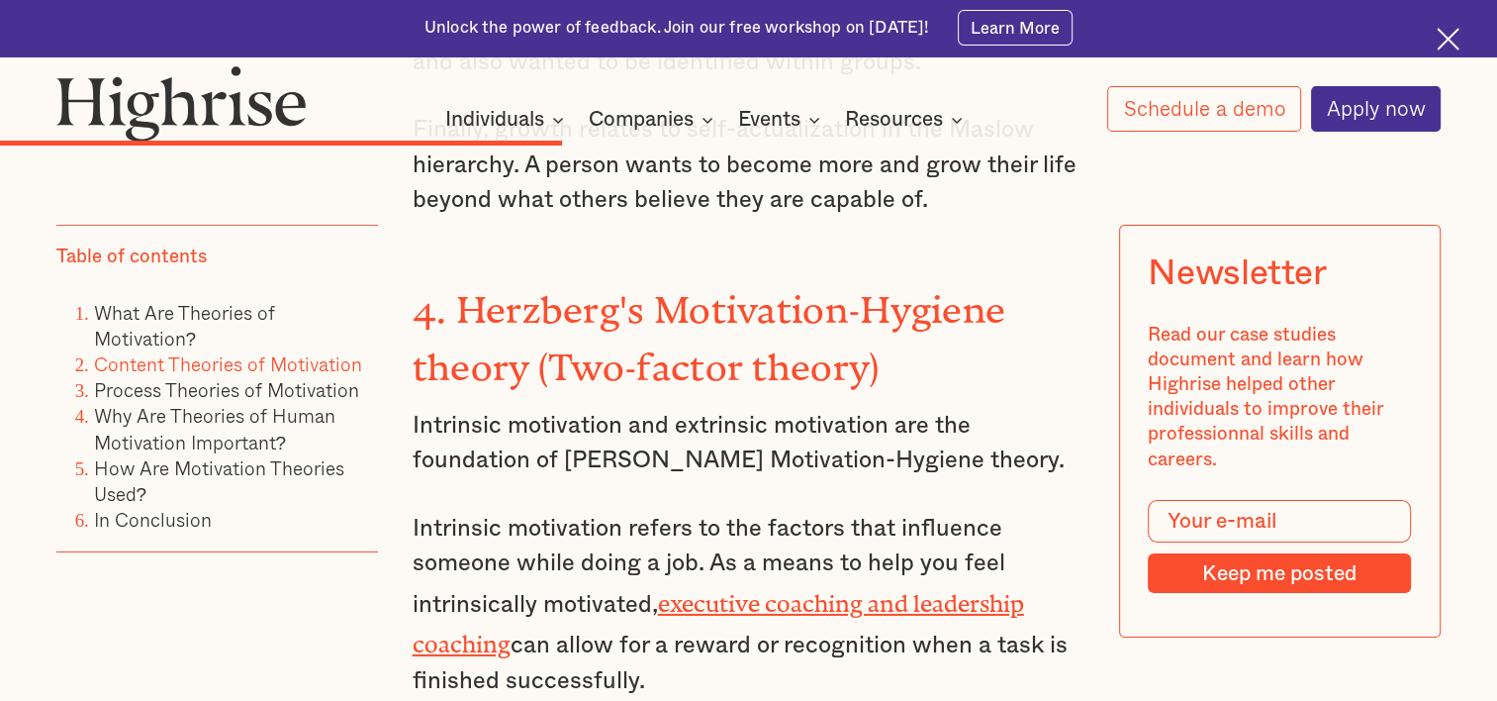  Describe the element at coordinates (1238, 273) in the screenshot. I see `div: Newsletter` at that location.